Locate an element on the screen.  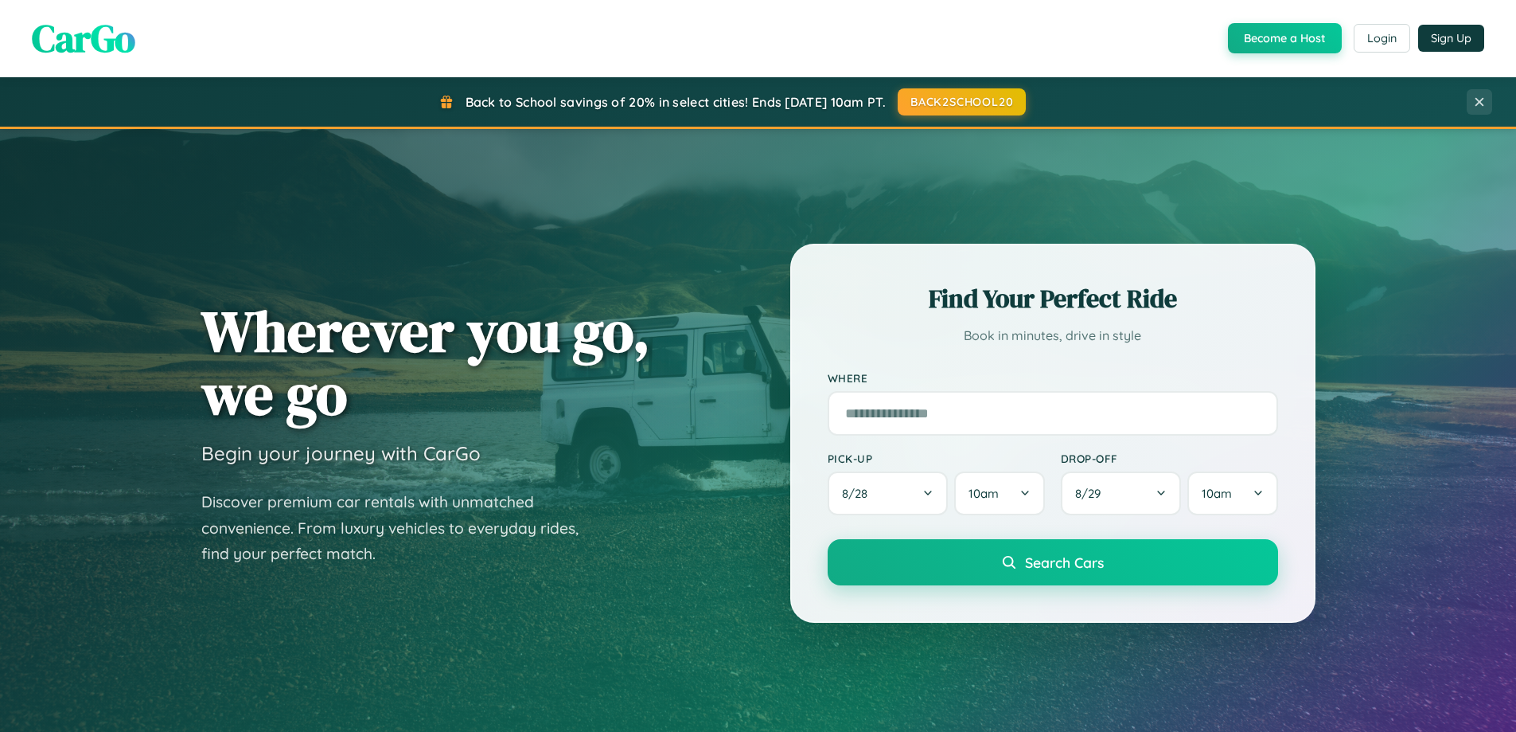
button: Login is located at coordinates (1382, 38).